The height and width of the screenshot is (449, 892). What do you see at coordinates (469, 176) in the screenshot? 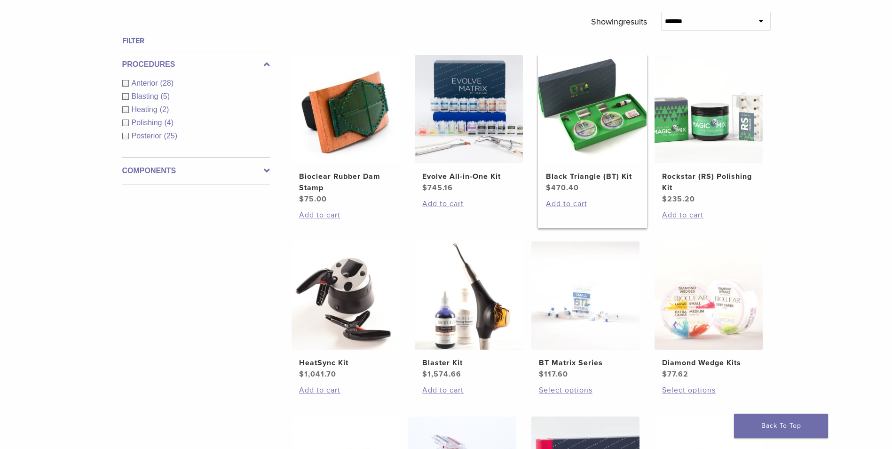
I see `h2: Evolve All-in-One Kit` at bounding box center [469, 176].